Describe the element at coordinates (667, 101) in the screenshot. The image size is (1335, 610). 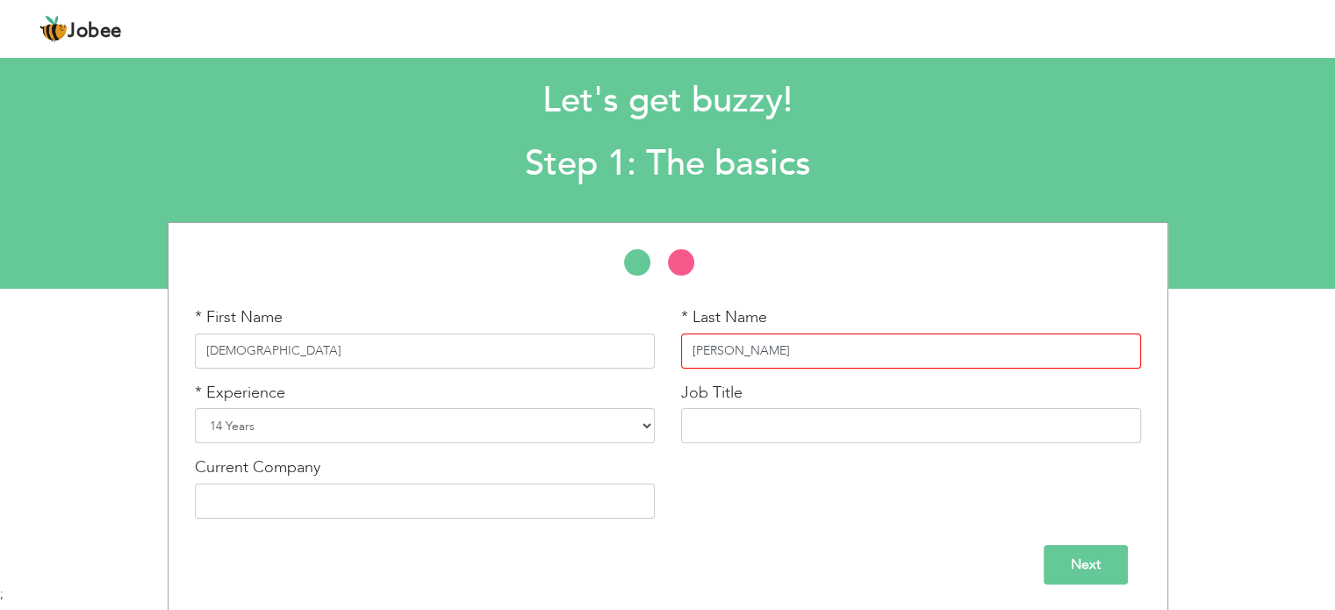
I see `h1: Let's get buzzy!` at that location.